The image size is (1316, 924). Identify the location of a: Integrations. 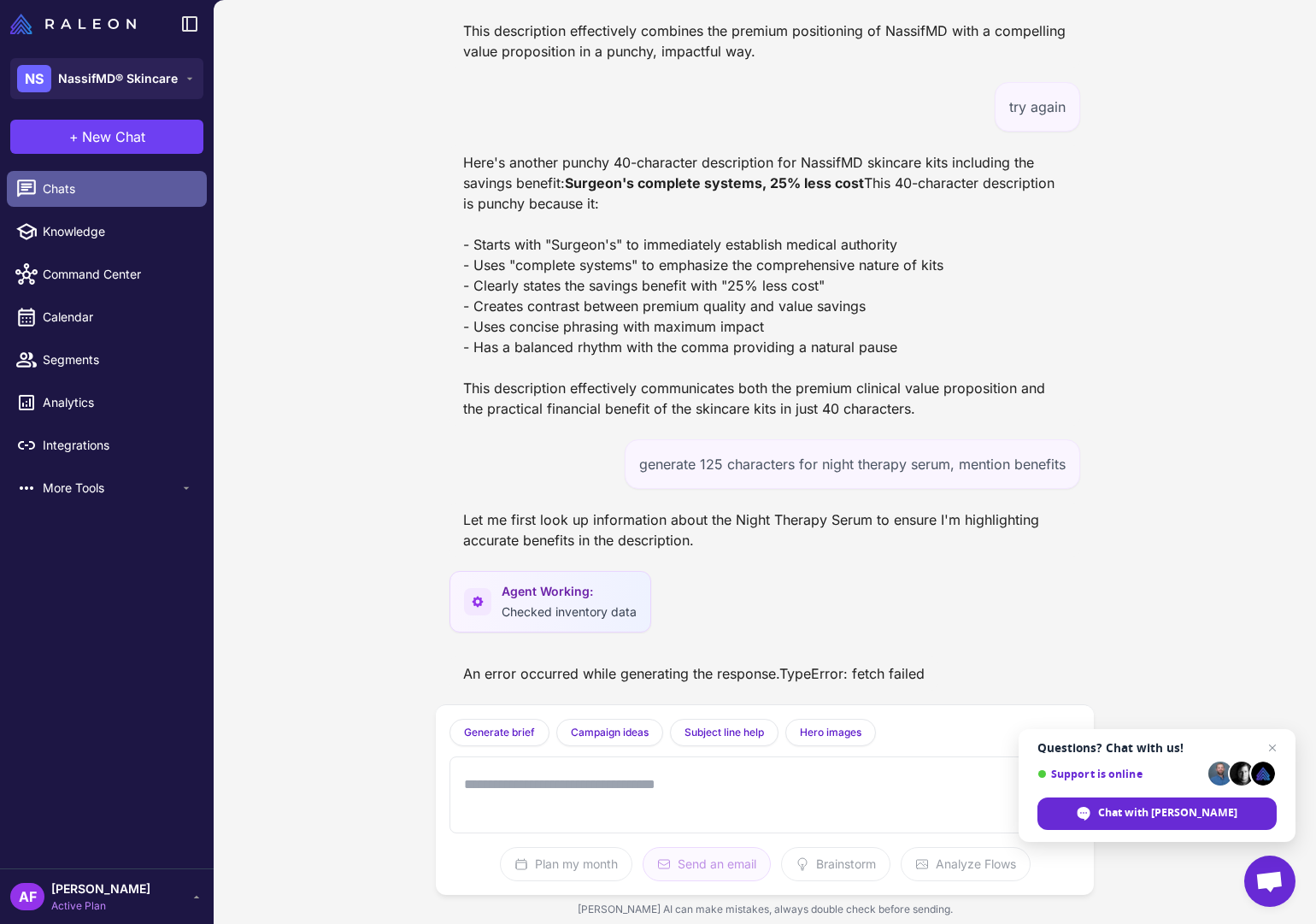
(107, 445).